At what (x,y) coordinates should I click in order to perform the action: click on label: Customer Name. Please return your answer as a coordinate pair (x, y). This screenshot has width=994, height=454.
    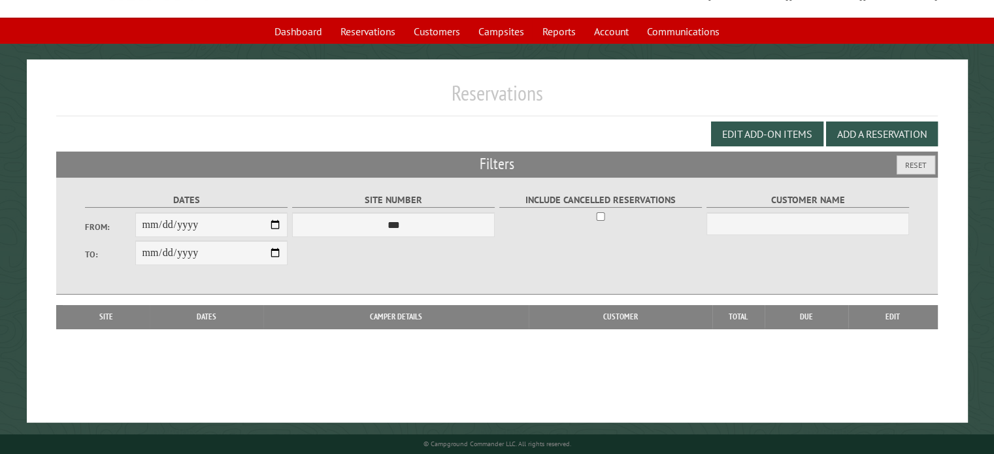
    Looking at the image, I should click on (808, 200).